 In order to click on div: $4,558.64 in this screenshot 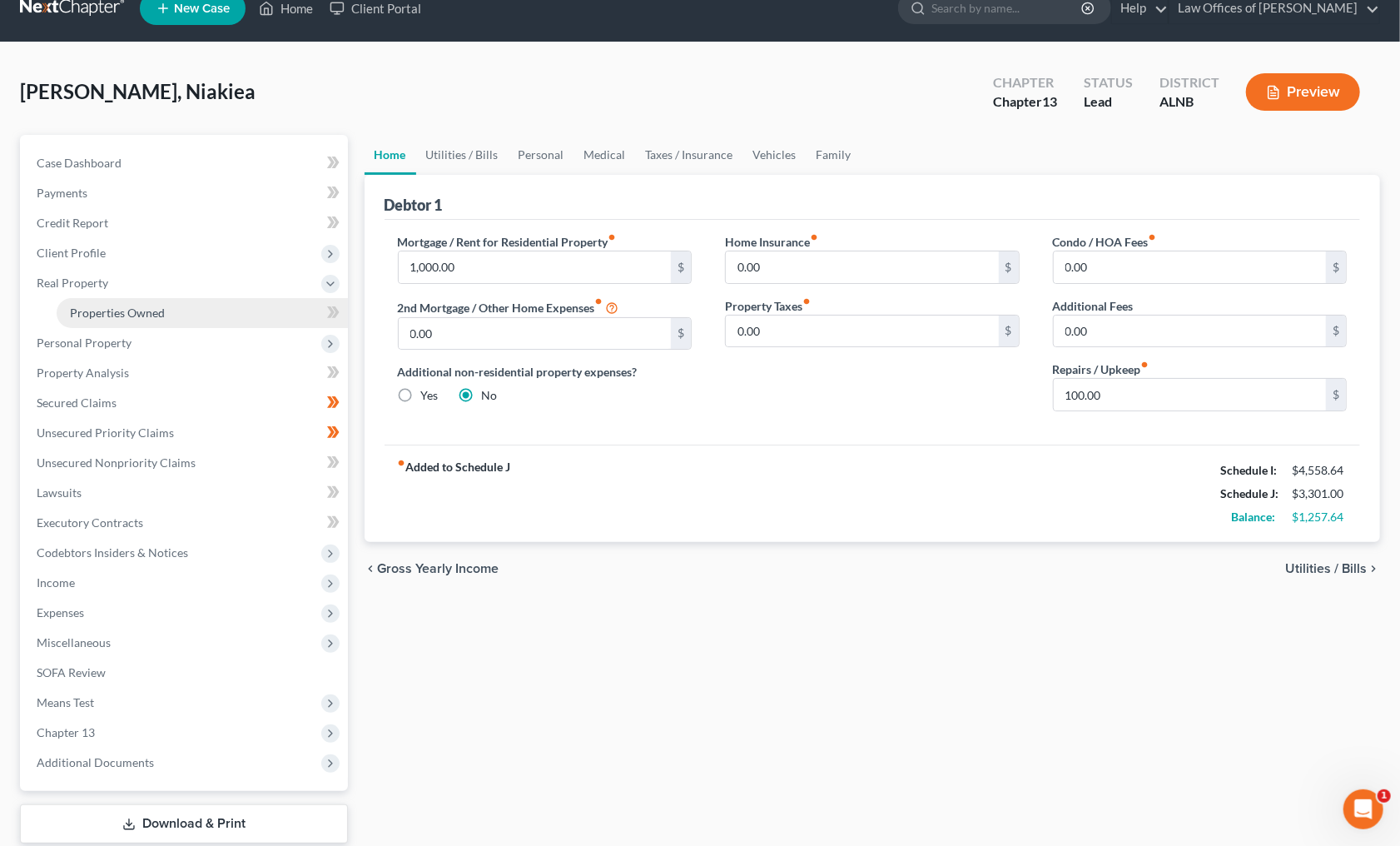, I will do `click(1318, 470)`.